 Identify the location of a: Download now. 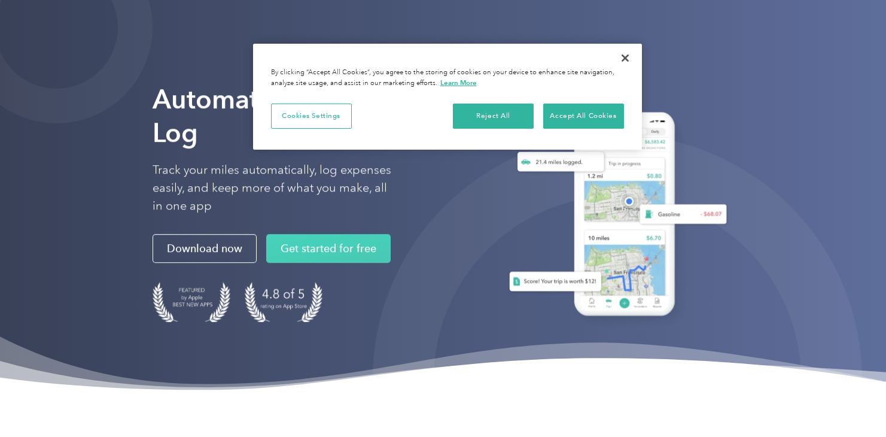
(205, 248).